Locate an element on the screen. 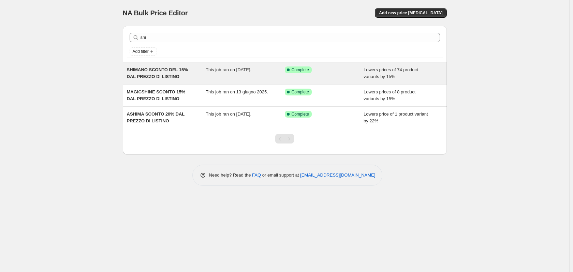 Image resolution: width=573 pixels, height=272 pixels. span: MAGICSHINE SCONTO 15% DAL PREZZO DI LISTINO is located at coordinates (156, 95).